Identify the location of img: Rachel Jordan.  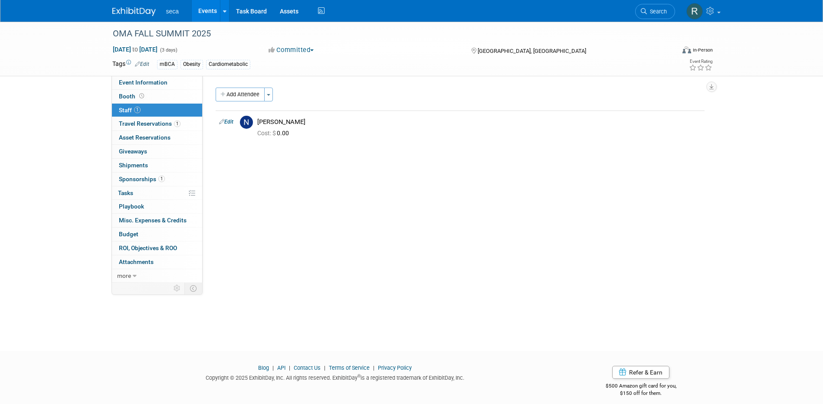
(695, 11).